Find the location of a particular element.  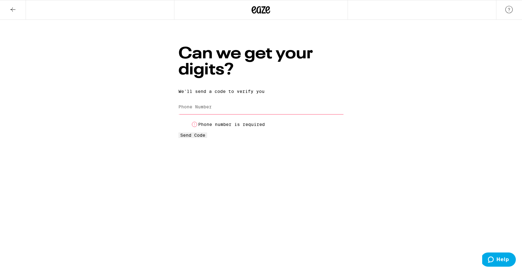

li: Phone number is required is located at coordinates (267, 124).